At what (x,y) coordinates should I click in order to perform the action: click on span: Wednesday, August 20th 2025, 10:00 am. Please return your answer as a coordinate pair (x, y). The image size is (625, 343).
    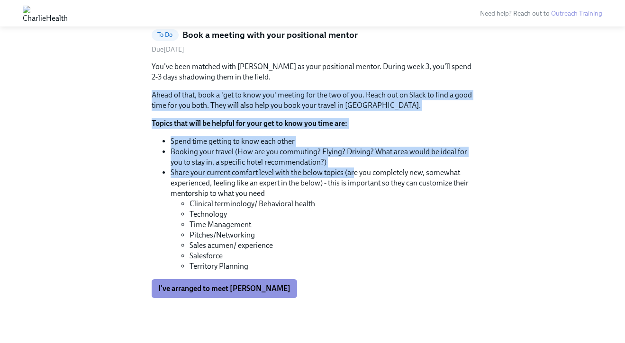
    Looking at the image, I should click on (168, 49).